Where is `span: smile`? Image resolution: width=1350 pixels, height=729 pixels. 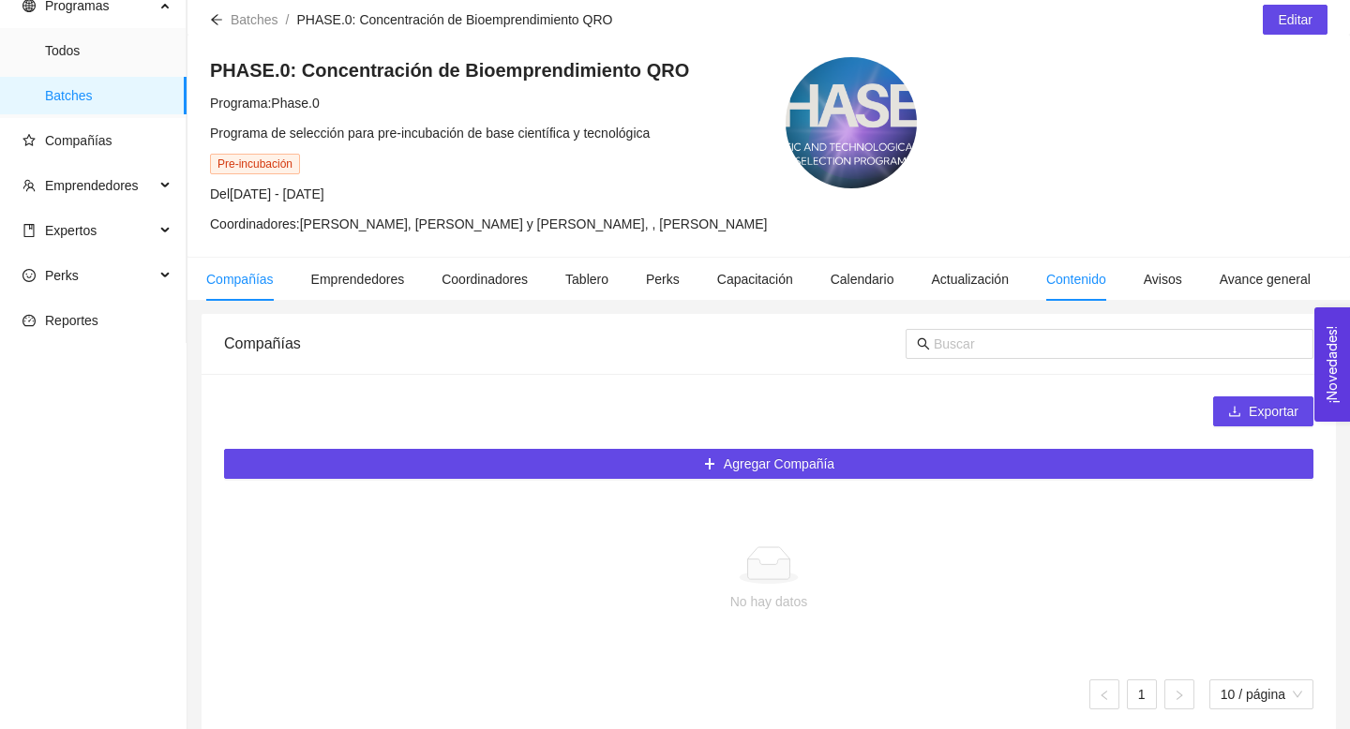 span: smile is located at coordinates (29, 276).